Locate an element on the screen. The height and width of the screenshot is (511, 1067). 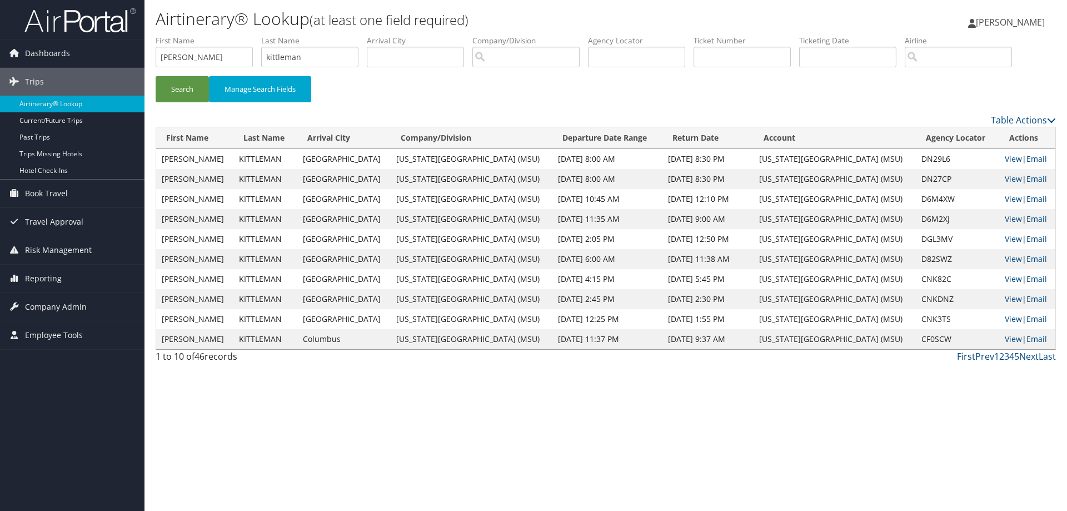
small: (at least one field required) is located at coordinates (389, 19).